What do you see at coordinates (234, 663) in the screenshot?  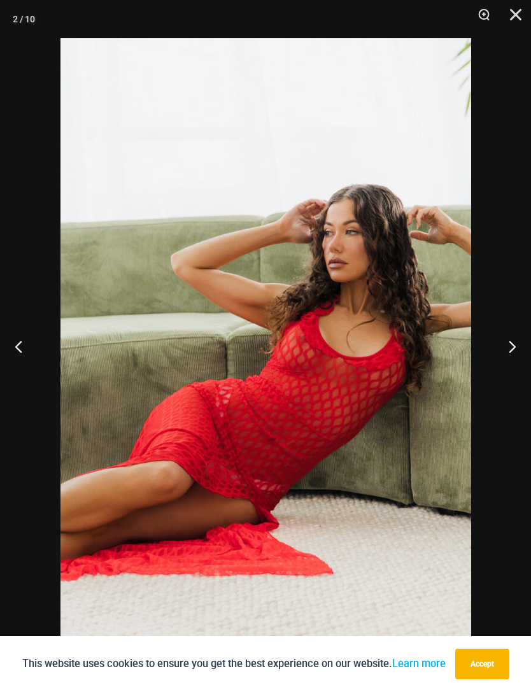 I see `p: This website uses cookies to ensure you get the best experience on our website.` at bounding box center [234, 663].